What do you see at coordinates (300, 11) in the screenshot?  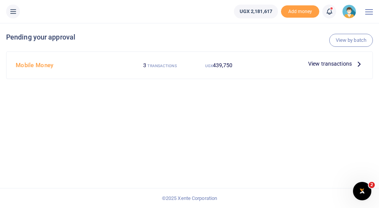 I see `li: Toup your wallet` at bounding box center [300, 11].